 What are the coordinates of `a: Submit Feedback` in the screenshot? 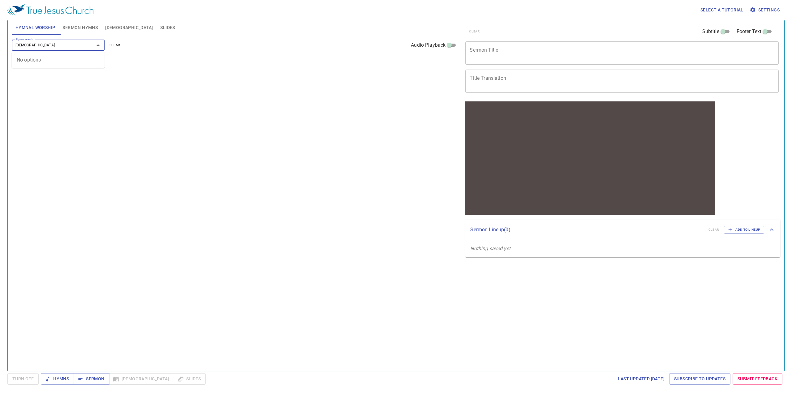 It's located at (758, 379).